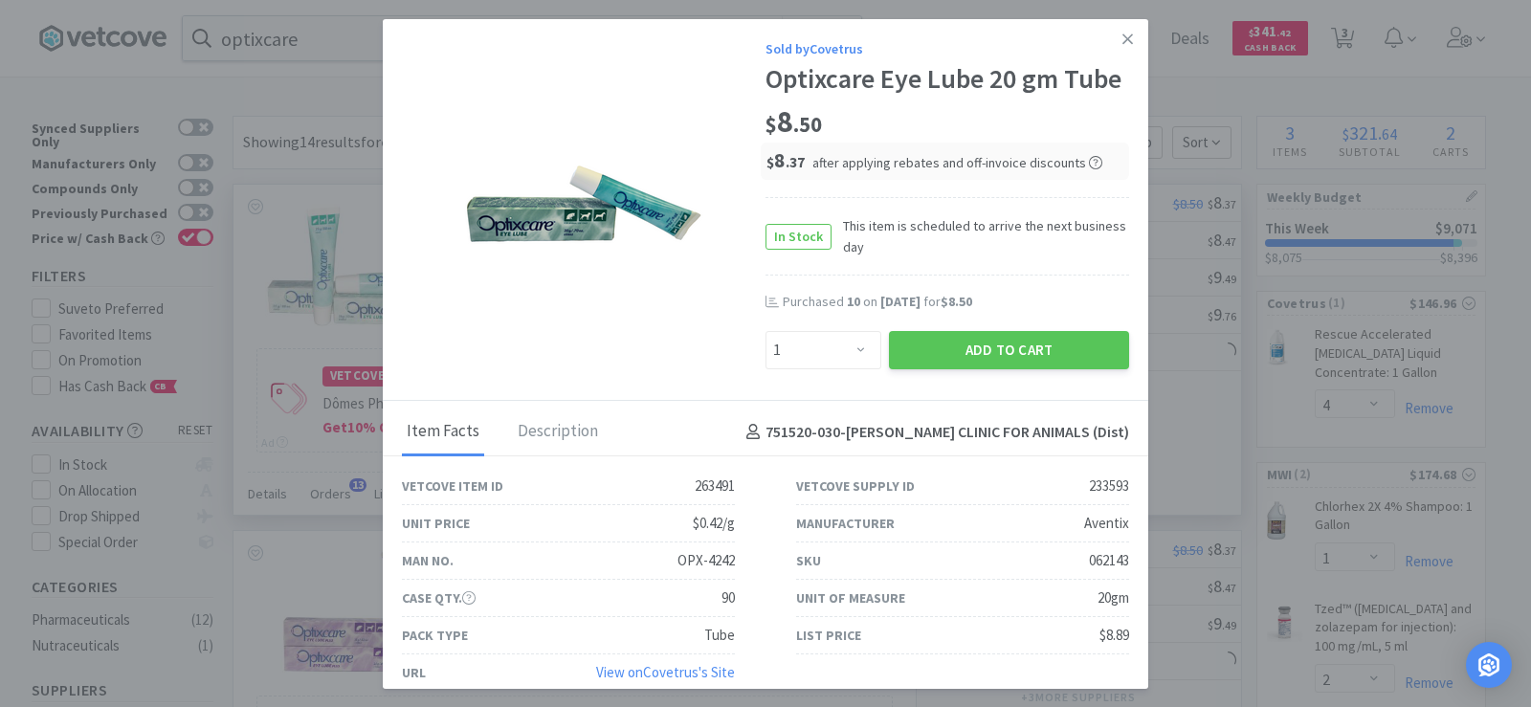 The height and width of the screenshot is (707, 1531). What do you see at coordinates (1009, 350) in the screenshot?
I see `button: Add to Cart` at bounding box center [1009, 350].